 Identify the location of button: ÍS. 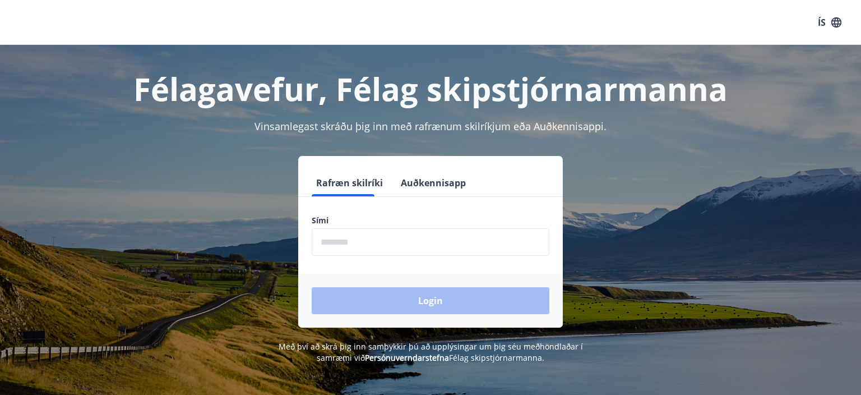
(830, 22).